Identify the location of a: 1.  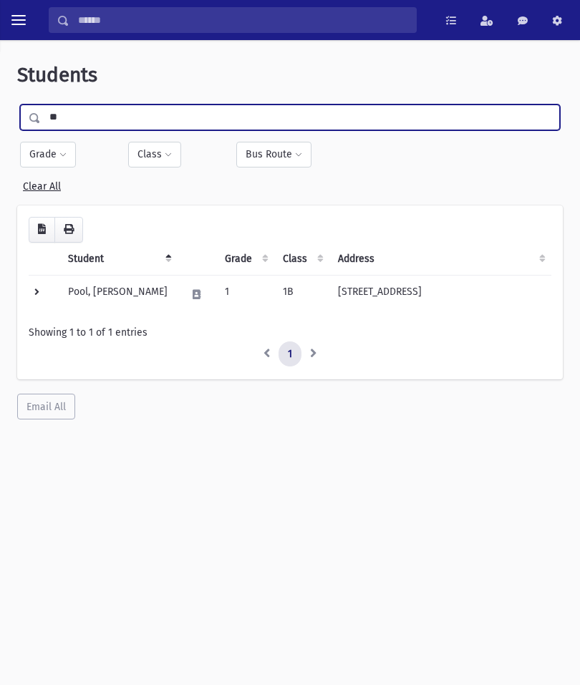
(290, 354).